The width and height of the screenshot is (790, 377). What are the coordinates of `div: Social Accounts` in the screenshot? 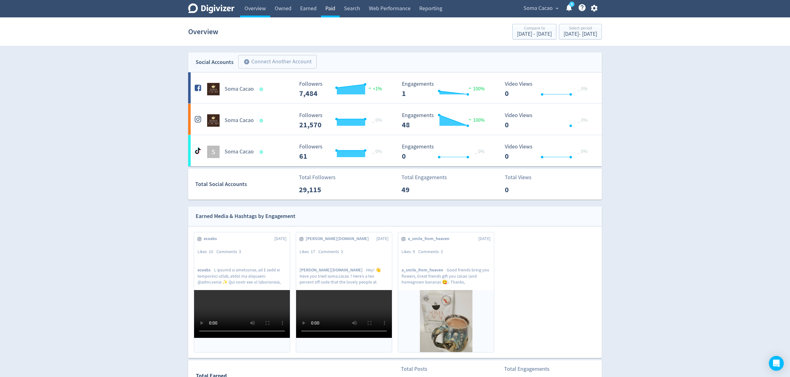 It's located at (214, 62).